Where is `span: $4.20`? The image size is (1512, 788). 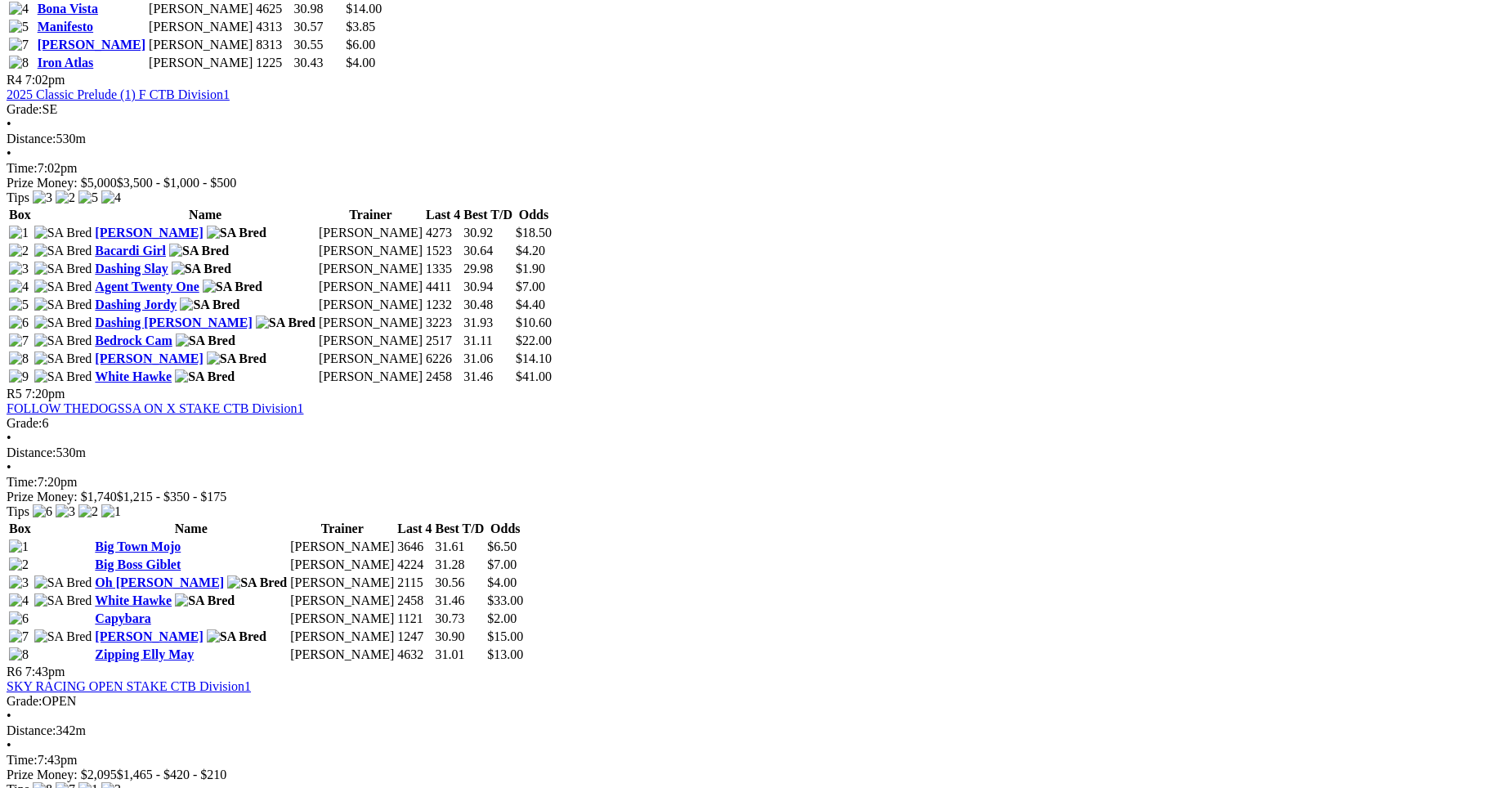
span: $4.20 is located at coordinates (531, 250).